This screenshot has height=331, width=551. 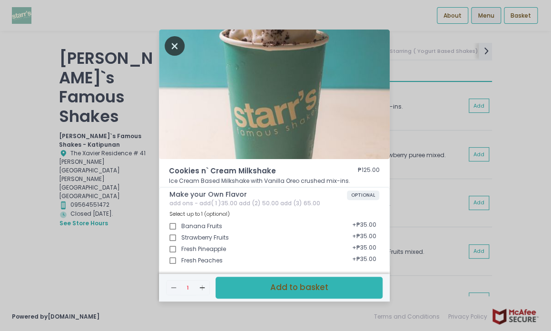 What do you see at coordinates (274, 181) in the screenshot?
I see `p: Ice Cream Based Milkshake with Vanilla Oreo crushed mix-ins.` at bounding box center [274, 181].